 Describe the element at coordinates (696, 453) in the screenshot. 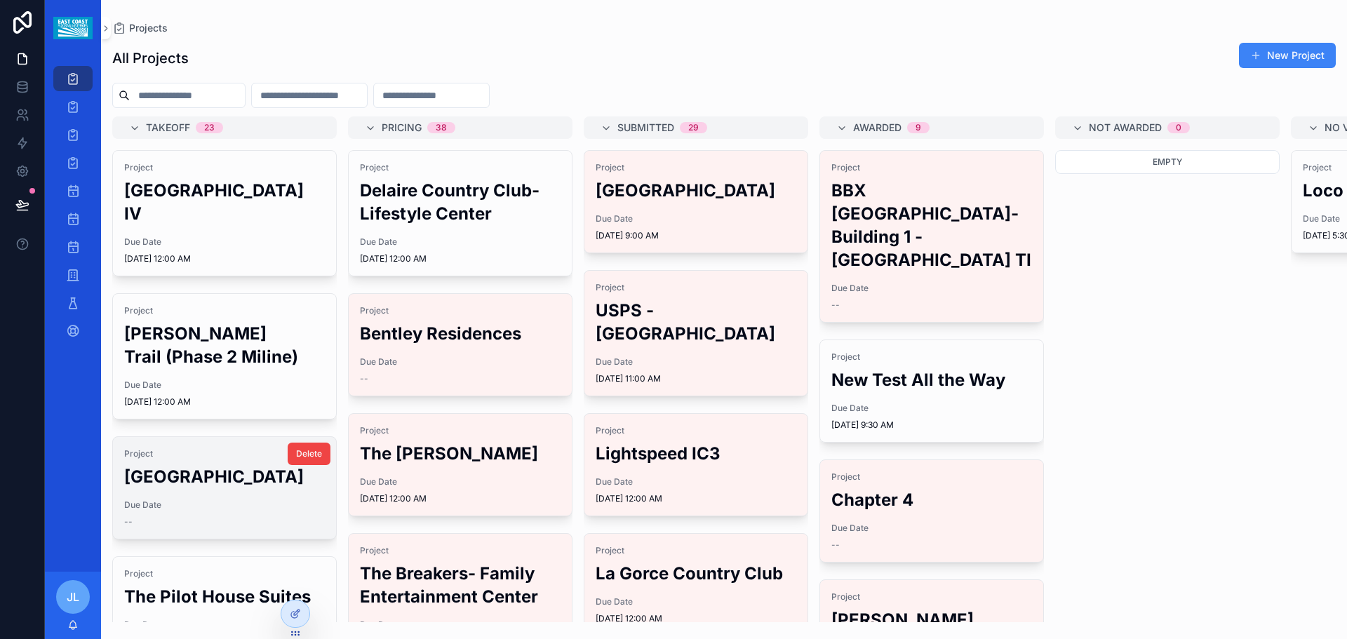

I see `h2: Lightspeed IC3` at that location.